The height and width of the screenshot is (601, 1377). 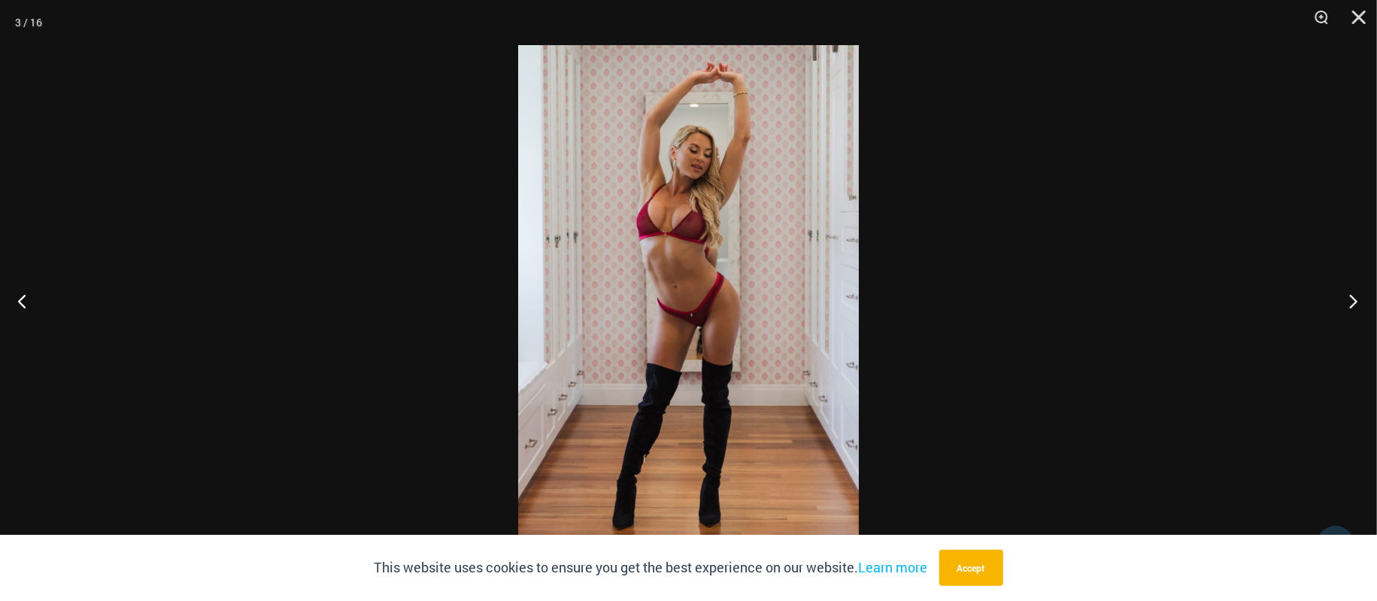 I want to click on img: Guilty Pleasures Red 1045 Bra 6045 Thong 01, so click(x=688, y=300).